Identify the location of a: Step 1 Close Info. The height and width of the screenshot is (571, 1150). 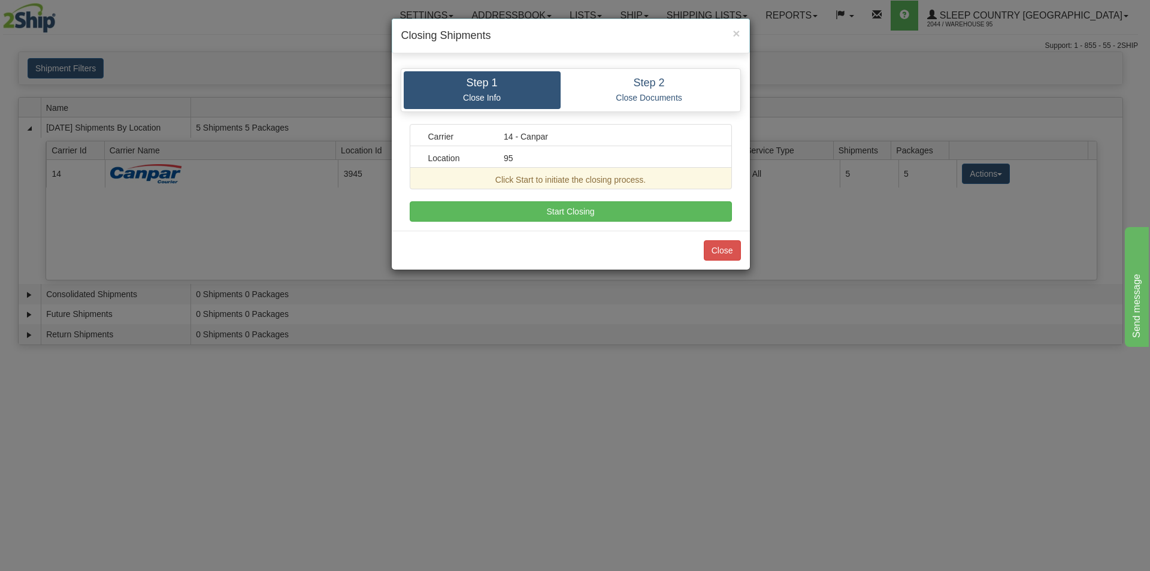
(482, 90).